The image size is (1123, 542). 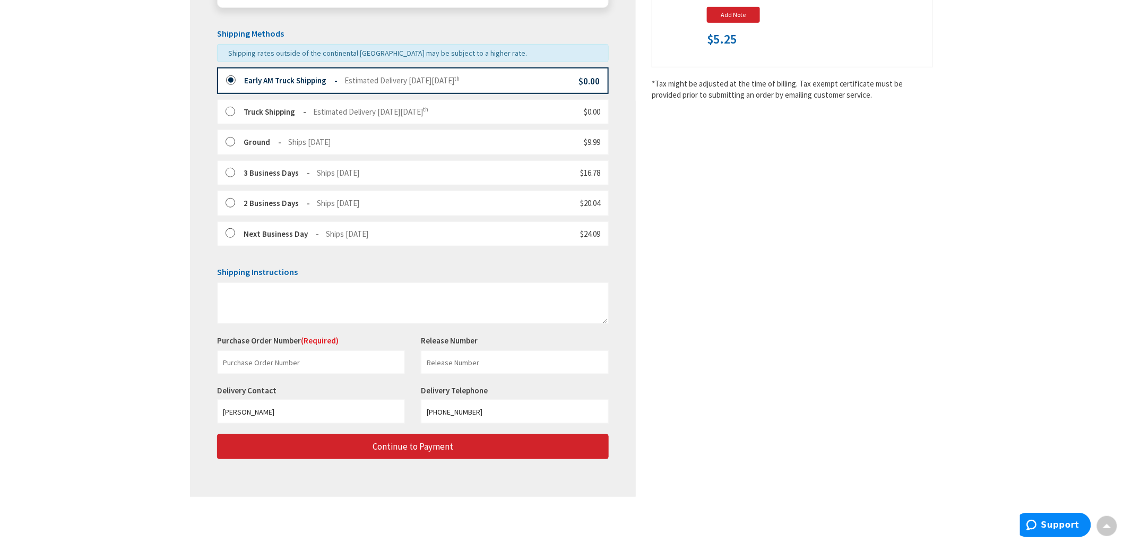 What do you see at coordinates (413, 446) in the screenshot?
I see `span: Continue to Payment` at bounding box center [413, 446].